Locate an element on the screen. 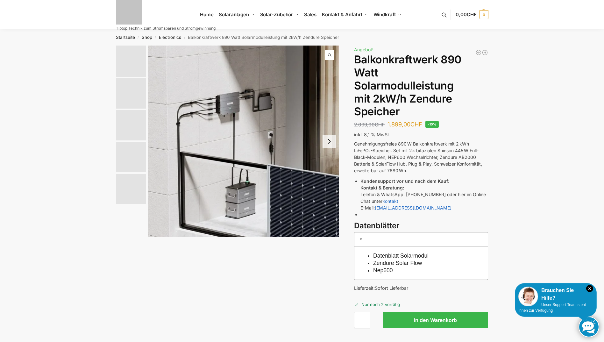 The image size is (604, 342). input: Produktmenge is located at coordinates (362, 320).